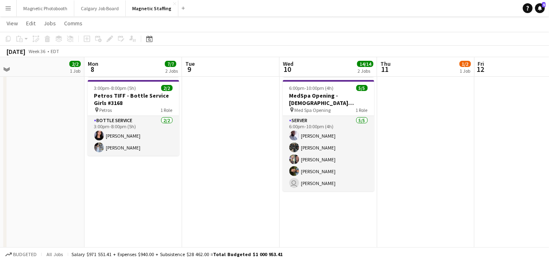 This screenshot has width=549, height=261. Describe the element at coordinates (152, 8) in the screenshot. I see `button: Magnetic Staffing` at that location.